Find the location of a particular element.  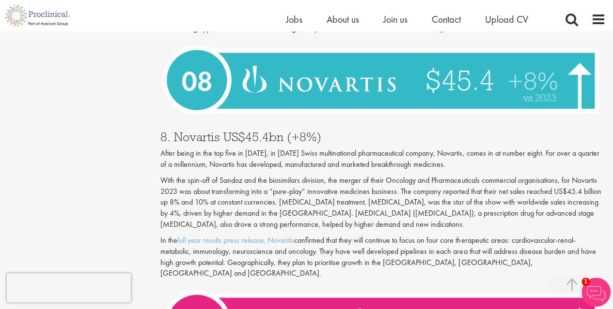

span: 1 is located at coordinates (585, 282).